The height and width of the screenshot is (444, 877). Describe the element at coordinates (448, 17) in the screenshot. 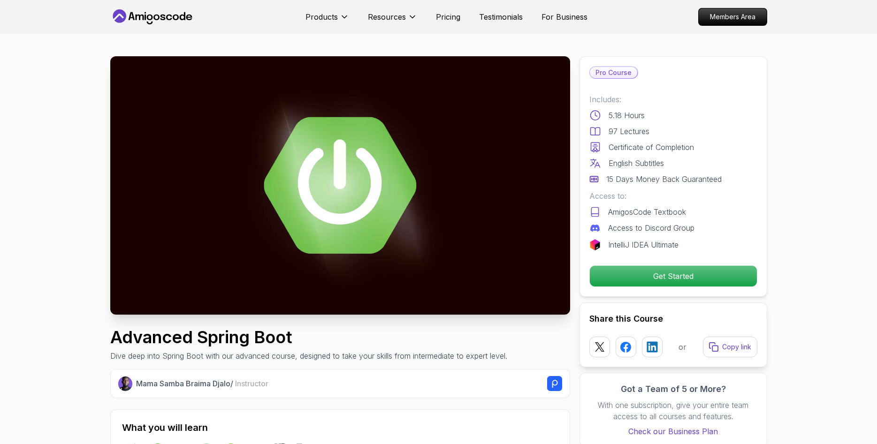

I see `p: Pricing` at that location.